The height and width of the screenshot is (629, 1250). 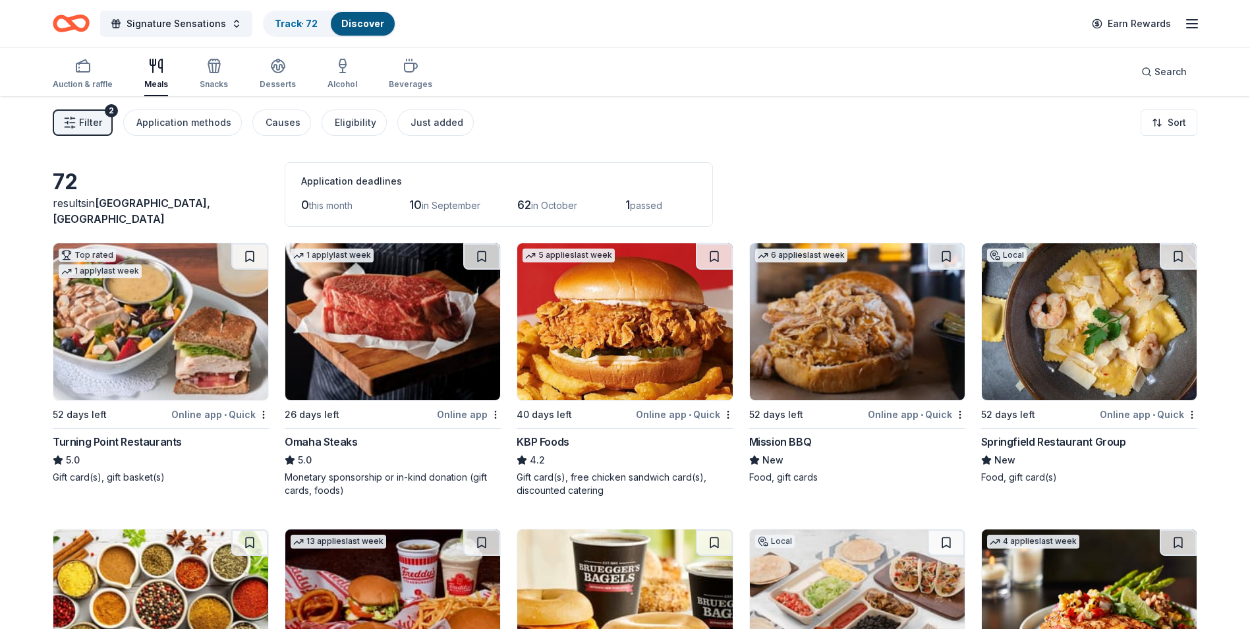 I want to click on a: Earn Rewards, so click(x=1131, y=24).